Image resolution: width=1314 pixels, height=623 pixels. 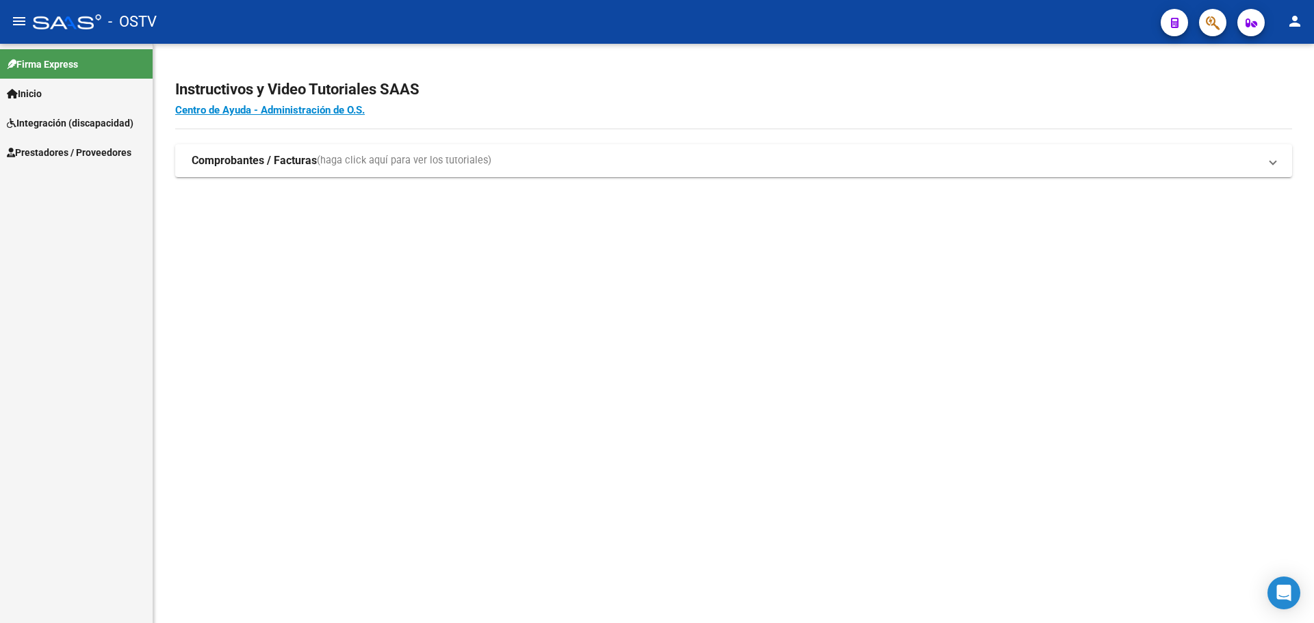 What do you see at coordinates (733, 161) in the screenshot?
I see `mat-expansion-panel-header: Comprobantes / Facturas(haga click aquí para ver los tutoriales)` at bounding box center [733, 161].